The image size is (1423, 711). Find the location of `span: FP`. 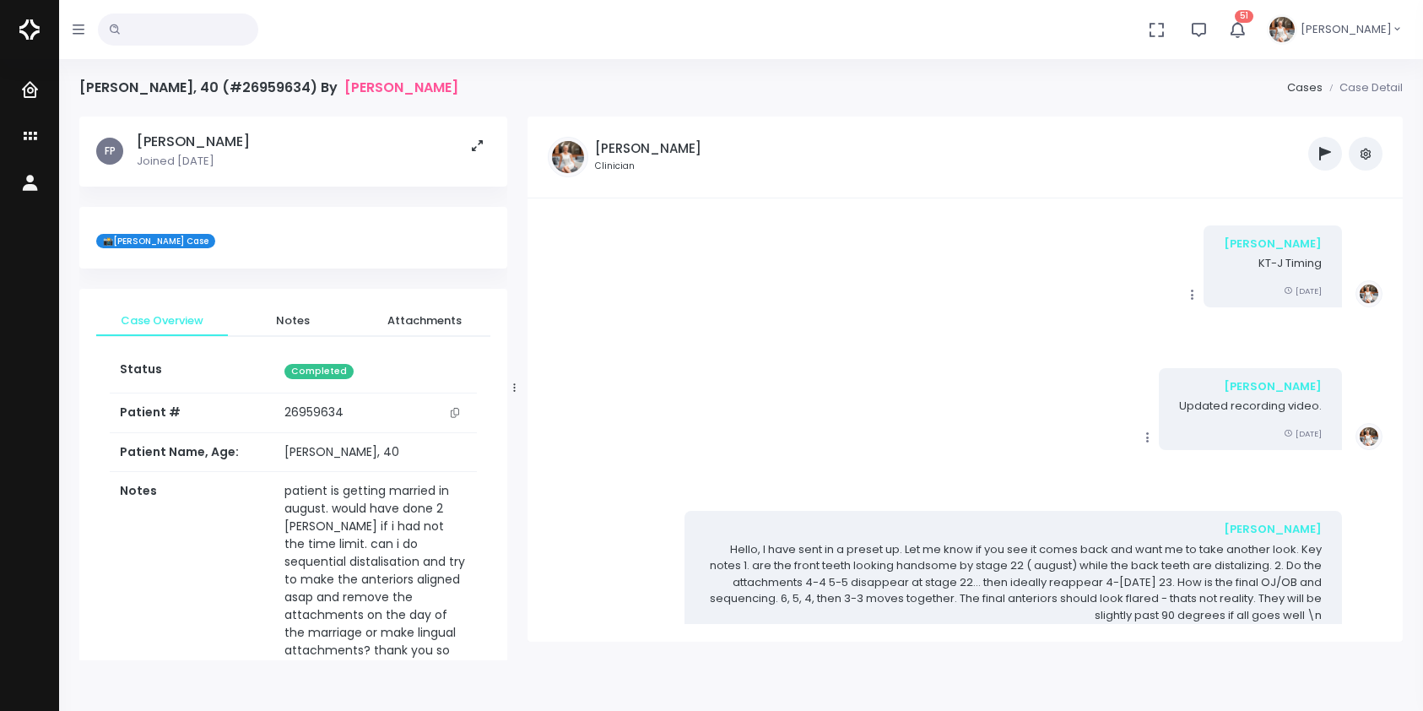

span: FP is located at coordinates (110, 151).